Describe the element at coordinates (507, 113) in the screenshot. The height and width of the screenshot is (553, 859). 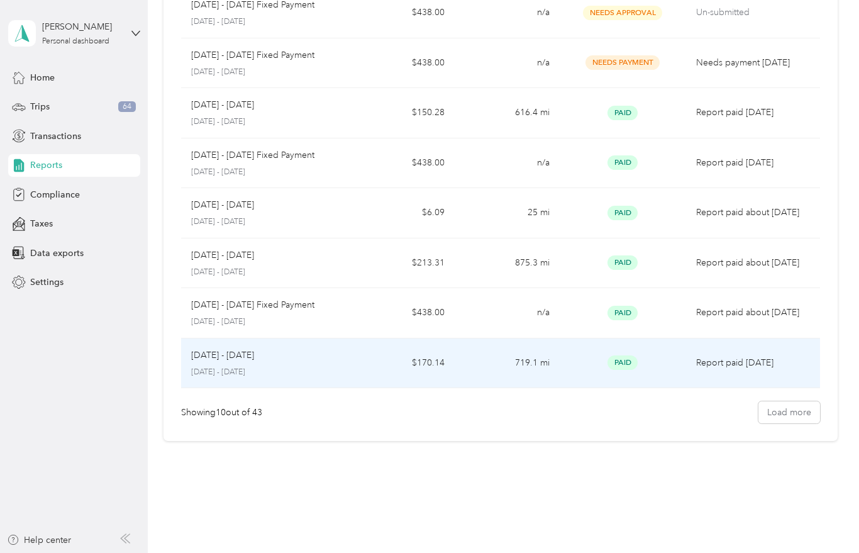
I see `td: 616.4 mi` at that location.